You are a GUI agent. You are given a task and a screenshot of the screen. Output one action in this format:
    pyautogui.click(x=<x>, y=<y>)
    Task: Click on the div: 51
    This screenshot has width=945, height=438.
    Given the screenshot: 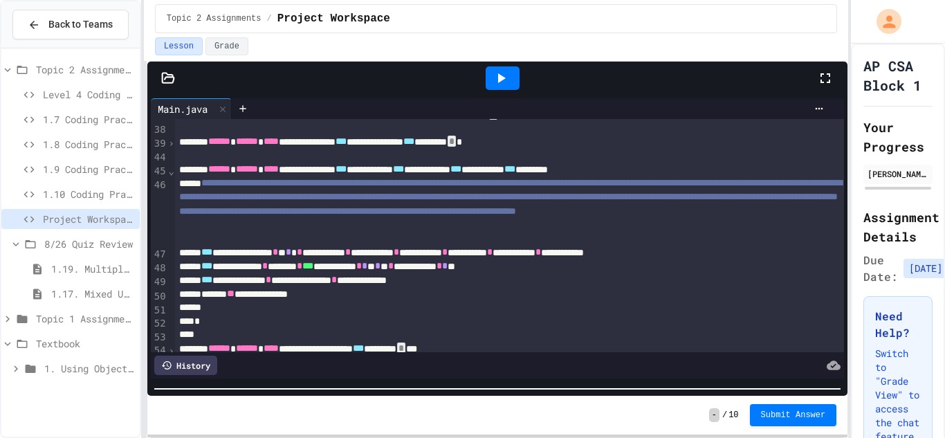 What is the action you would take?
    pyautogui.click(x=159, y=310)
    